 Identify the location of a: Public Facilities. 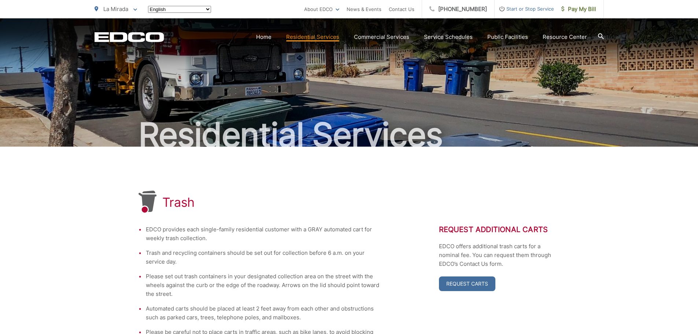
(507, 37).